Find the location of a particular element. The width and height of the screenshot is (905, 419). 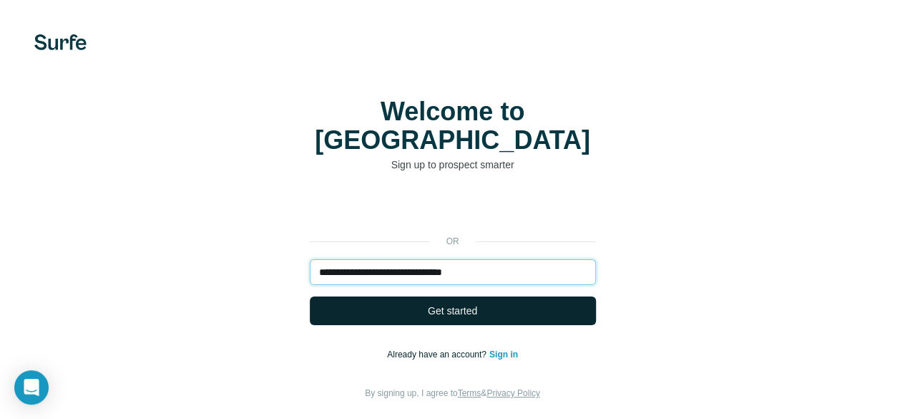

span: By signing up, I agree to & is located at coordinates (452, 393).